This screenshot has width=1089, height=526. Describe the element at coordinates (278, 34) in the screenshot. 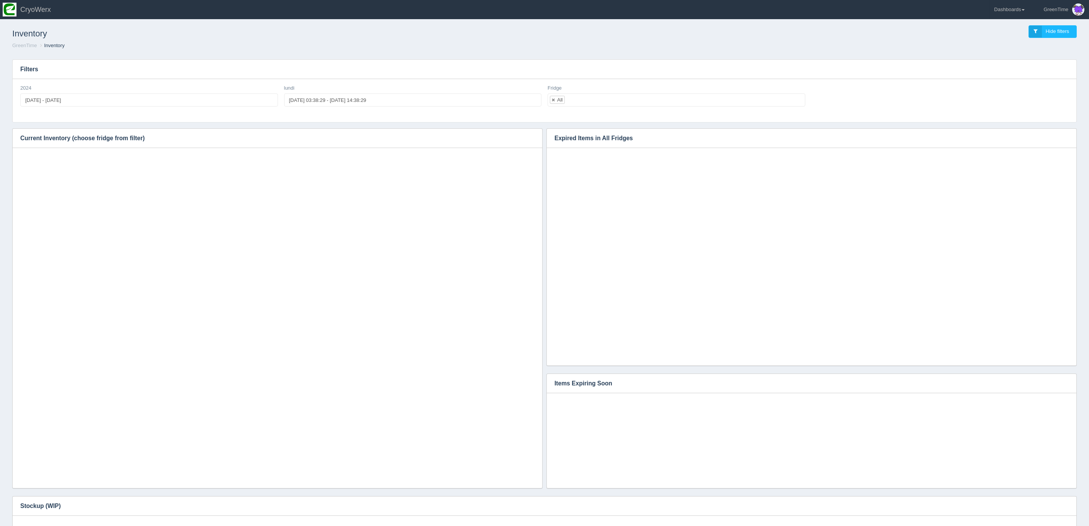

I see `h1: Inventory` at that location.